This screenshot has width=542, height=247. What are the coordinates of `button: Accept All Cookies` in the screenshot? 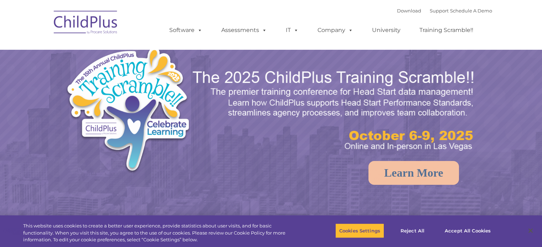 It's located at (467, 231).